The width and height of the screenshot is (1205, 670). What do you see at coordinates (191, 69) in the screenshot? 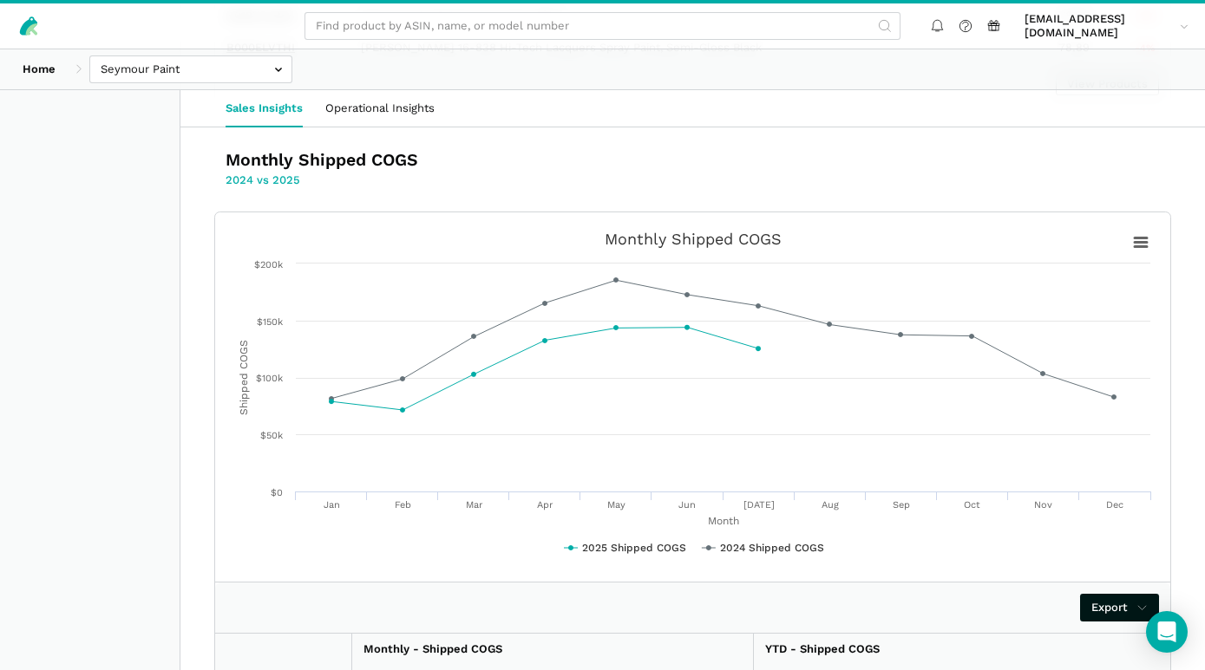
I see `input: Seymour Paint` at bounding box center [191, 69].